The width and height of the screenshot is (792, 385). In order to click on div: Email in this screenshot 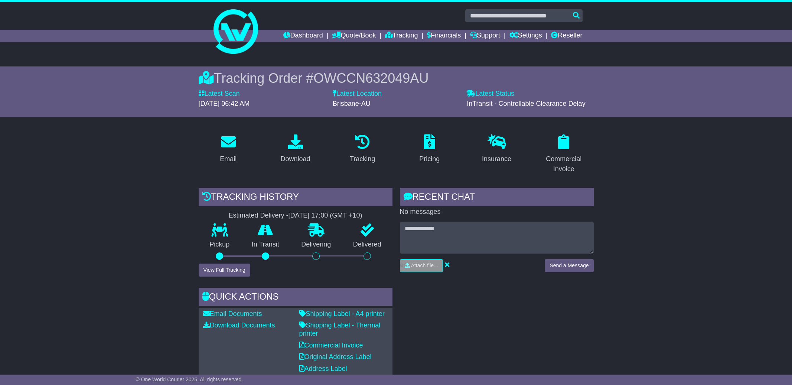, I will do `click(228, 159)`.